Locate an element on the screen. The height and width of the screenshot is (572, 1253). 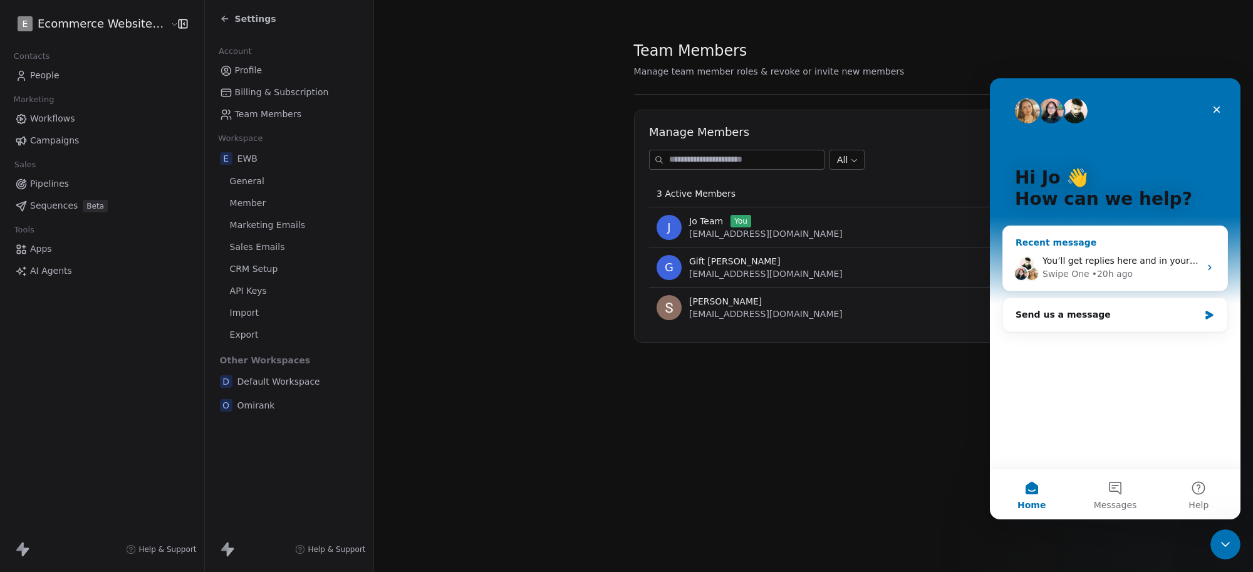
a: Workflows is located at coordinates (102, 118).